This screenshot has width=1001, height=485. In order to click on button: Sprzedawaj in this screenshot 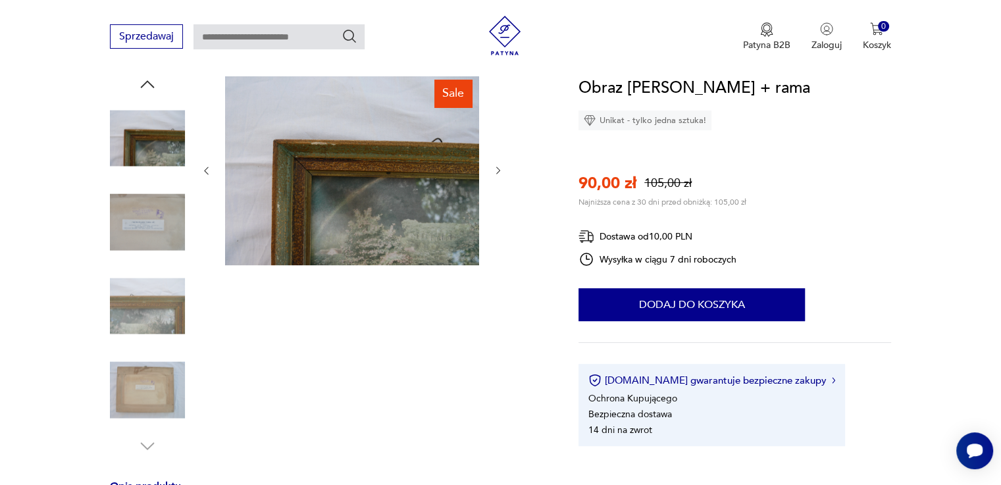, I will do `click(146, 36)`.